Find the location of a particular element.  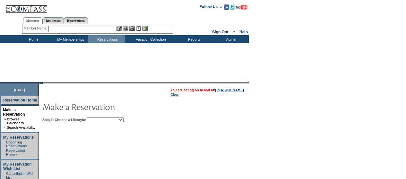

b: Step 1: Choose a Lifestyle: is located at coordinates (64, 120).